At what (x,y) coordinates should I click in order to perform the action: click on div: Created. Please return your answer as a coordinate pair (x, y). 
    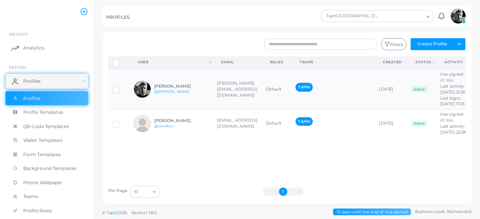
    Looking at the image, I should click on (392, 62).